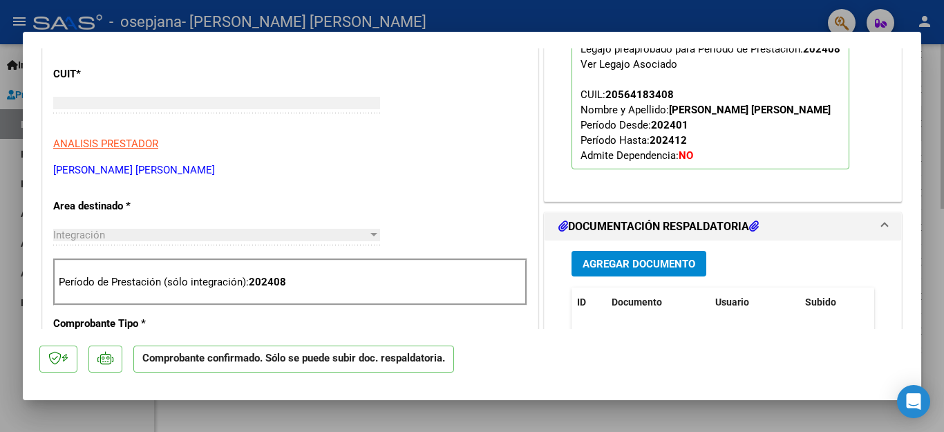  What do you see at coordinates (290, 282) in the screenshot?
I see `p: Período de Prestación (sólo integración):` at bounding box center [290, 282].